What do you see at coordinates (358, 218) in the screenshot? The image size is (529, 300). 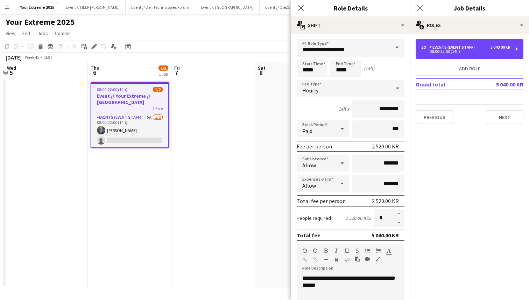 I see `div: 2 520.00 KR x` at bounding box center [358, 218].